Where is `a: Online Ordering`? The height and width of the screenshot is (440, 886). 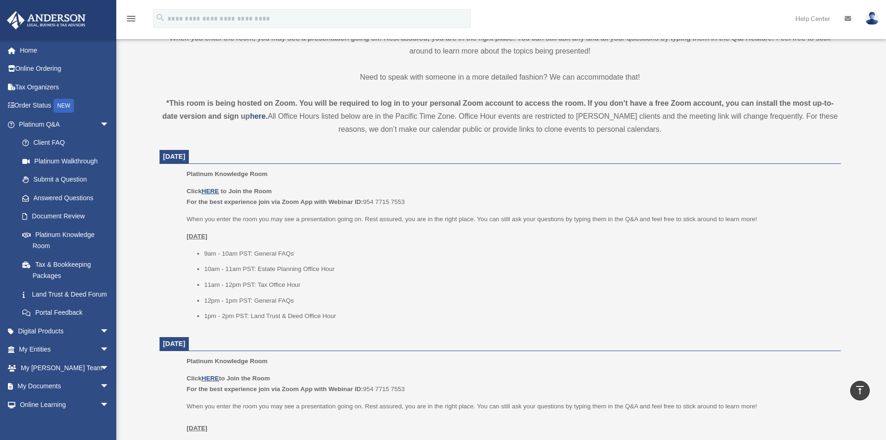
a: Online Ordering is located at coordinates (65, 69).